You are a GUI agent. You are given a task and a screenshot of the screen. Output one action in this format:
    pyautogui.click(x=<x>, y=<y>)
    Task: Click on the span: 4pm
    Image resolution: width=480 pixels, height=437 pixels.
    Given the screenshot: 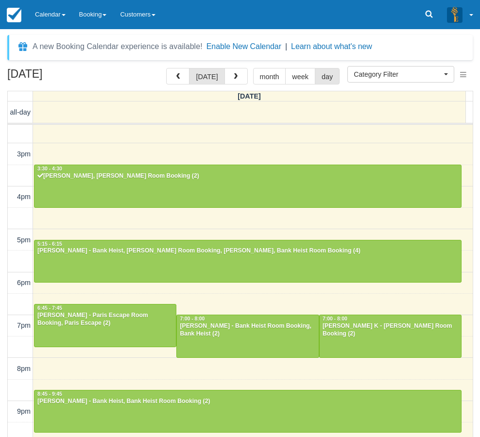 What is the action you would take?
    pyautogui.click(x=24, y=197)
    